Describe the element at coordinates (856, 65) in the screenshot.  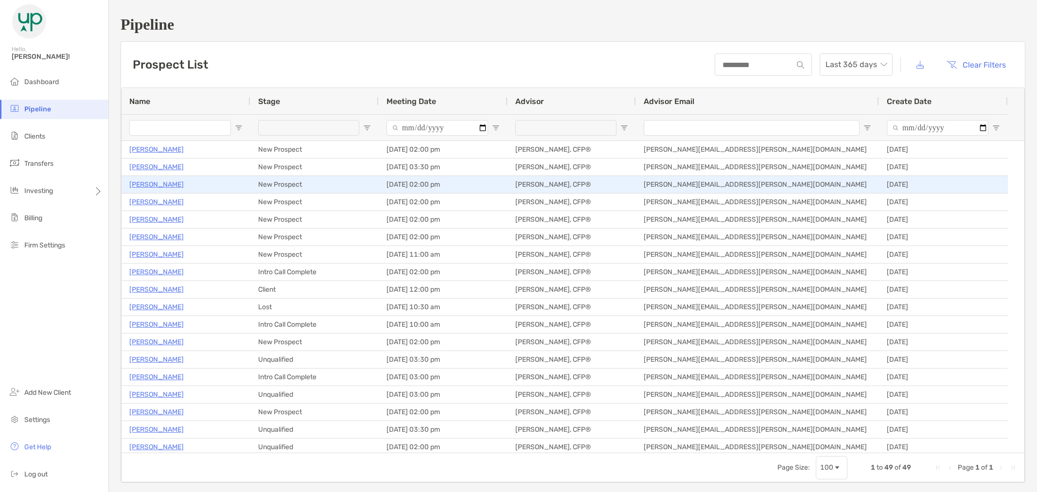
I see `span: Last 365 days` at that location.